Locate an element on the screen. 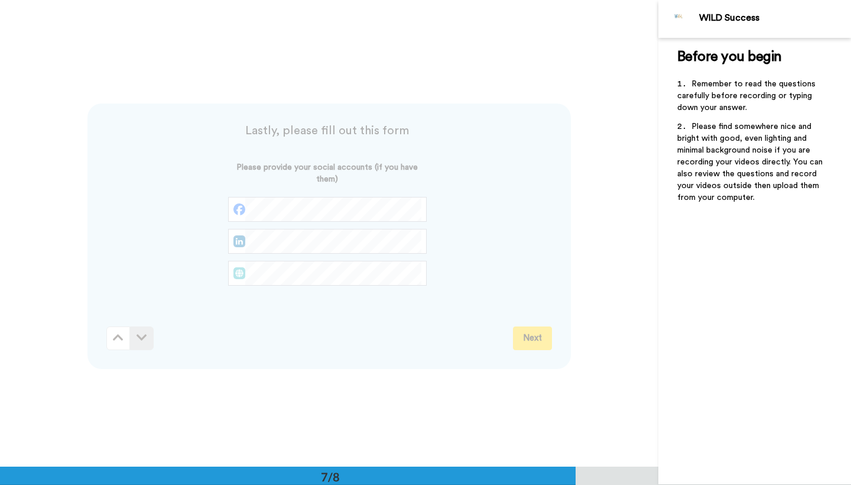 The image size is (851, 485). img: linked-in.png is located at coordinates (239, 241).